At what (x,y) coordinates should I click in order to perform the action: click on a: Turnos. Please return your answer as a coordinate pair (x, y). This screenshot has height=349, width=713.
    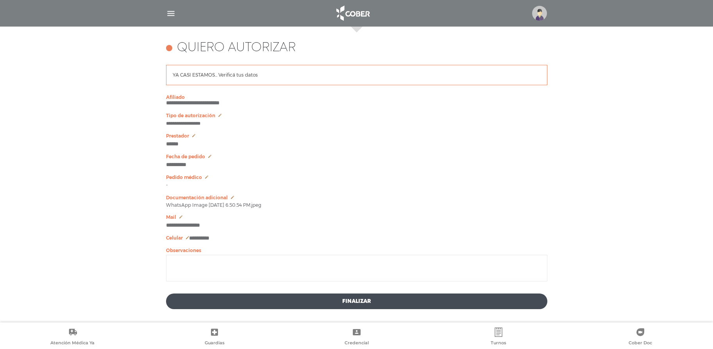
    Looking at the image, I should click on (498, 337).